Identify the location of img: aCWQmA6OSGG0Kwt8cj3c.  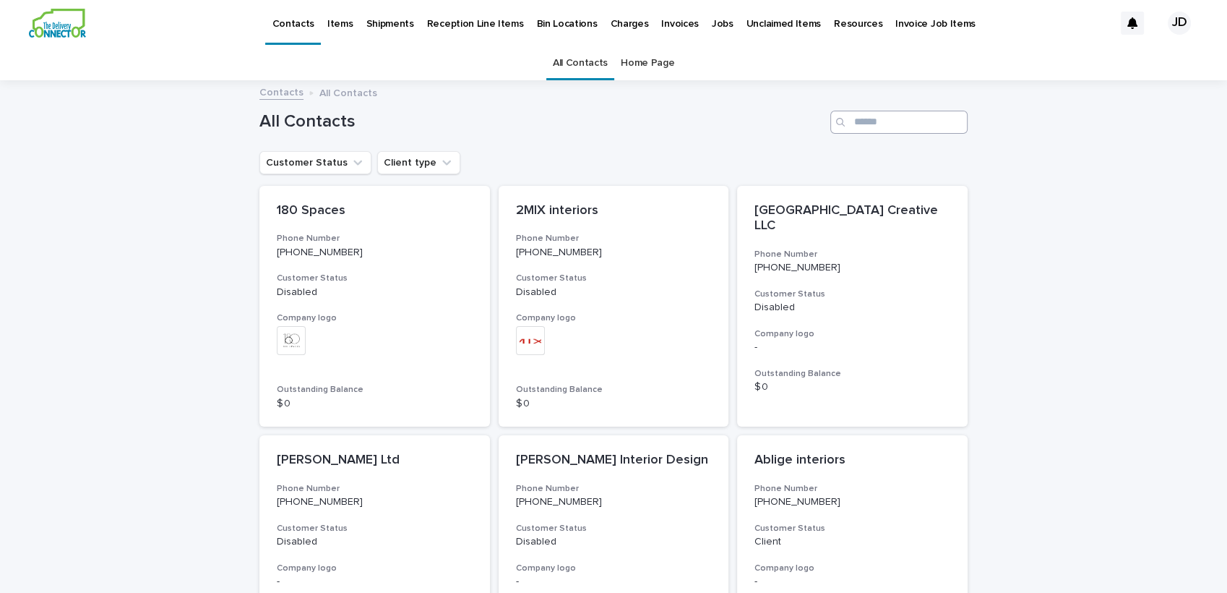
(57, 23).